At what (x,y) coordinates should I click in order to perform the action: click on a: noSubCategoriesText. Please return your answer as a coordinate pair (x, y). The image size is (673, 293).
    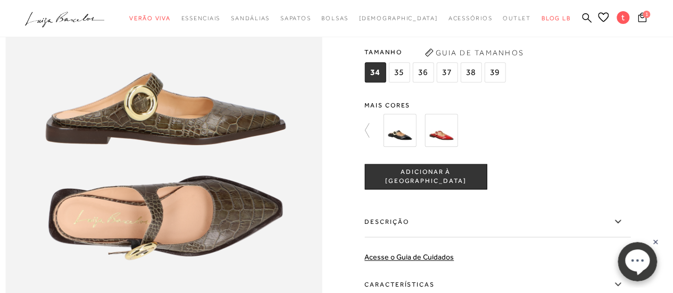
    Looking at the image, I should click on (399, 18).